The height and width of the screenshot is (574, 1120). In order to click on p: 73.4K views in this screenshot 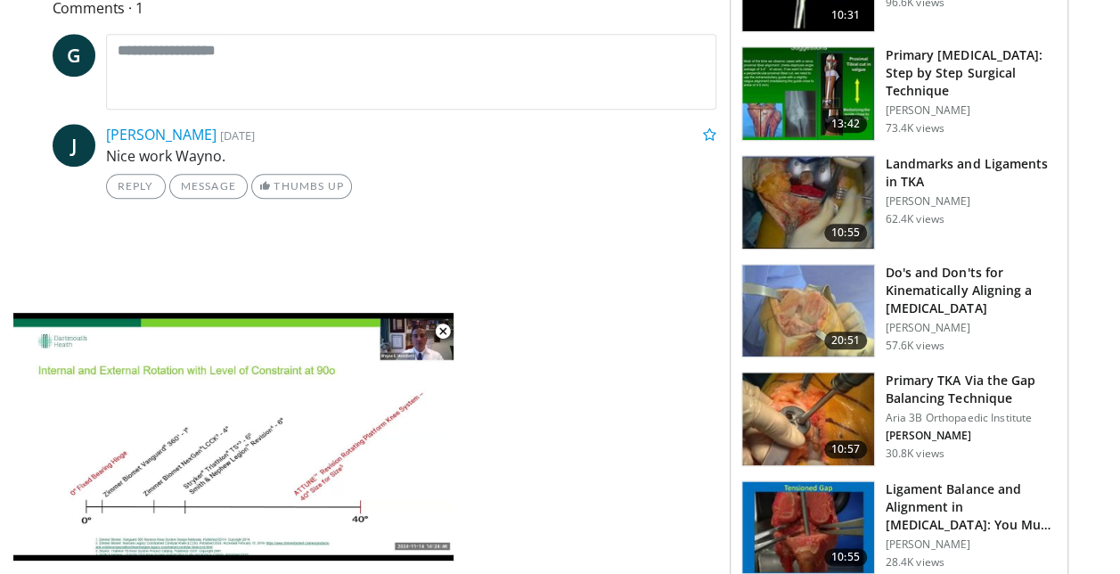, I will do `click(915, 128)`.